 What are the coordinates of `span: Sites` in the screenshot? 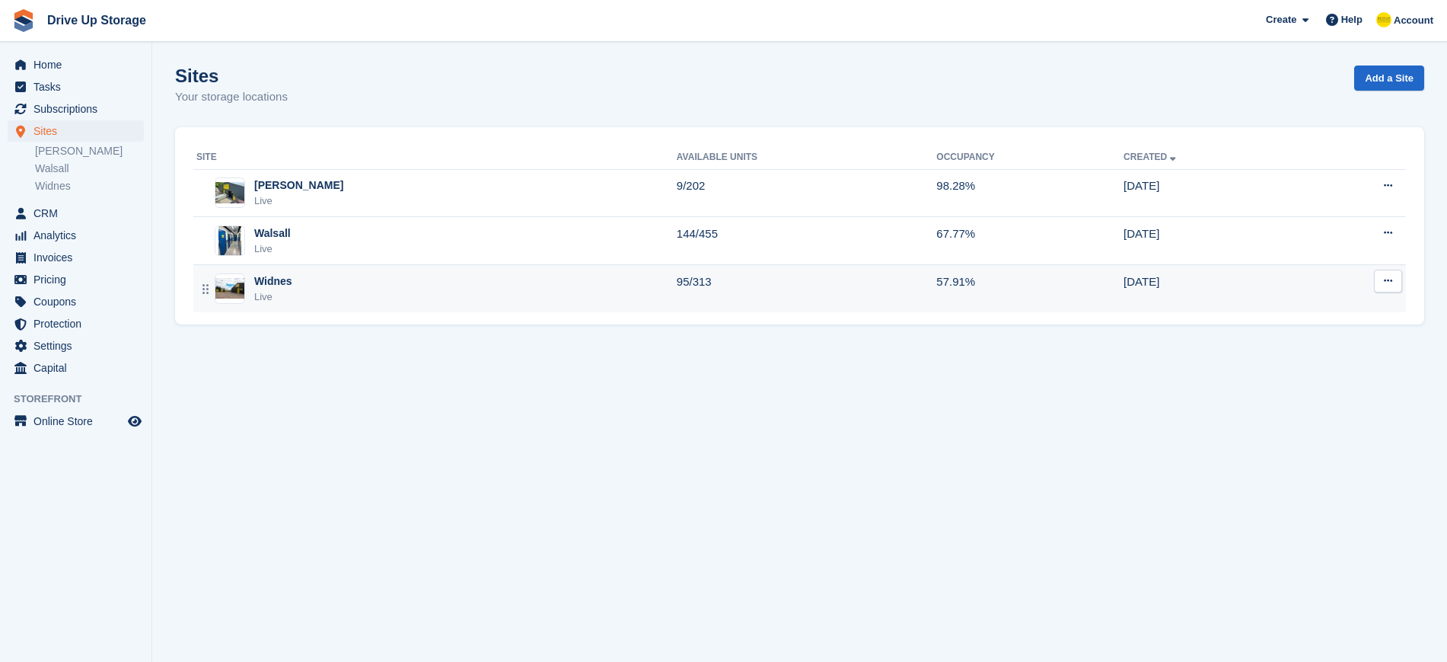 It's located at (79, 131).